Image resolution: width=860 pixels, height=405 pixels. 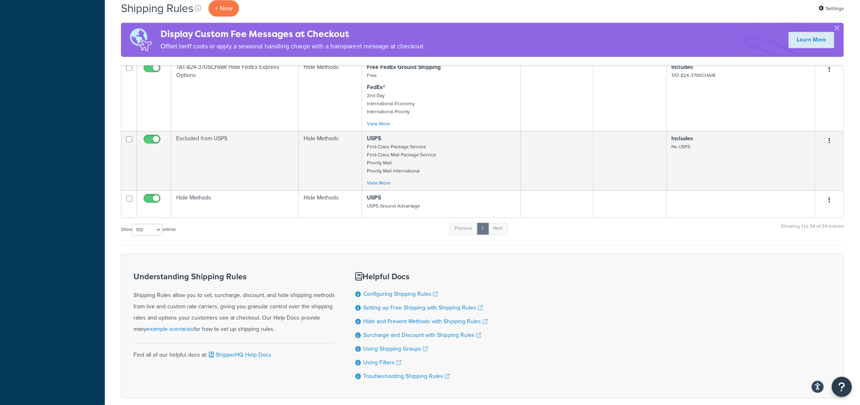 I want to click on small: First-Class Package Service First-Class Mail Package Service Priority Mail Priority Mail Internat..., so click(x=401, y=159).